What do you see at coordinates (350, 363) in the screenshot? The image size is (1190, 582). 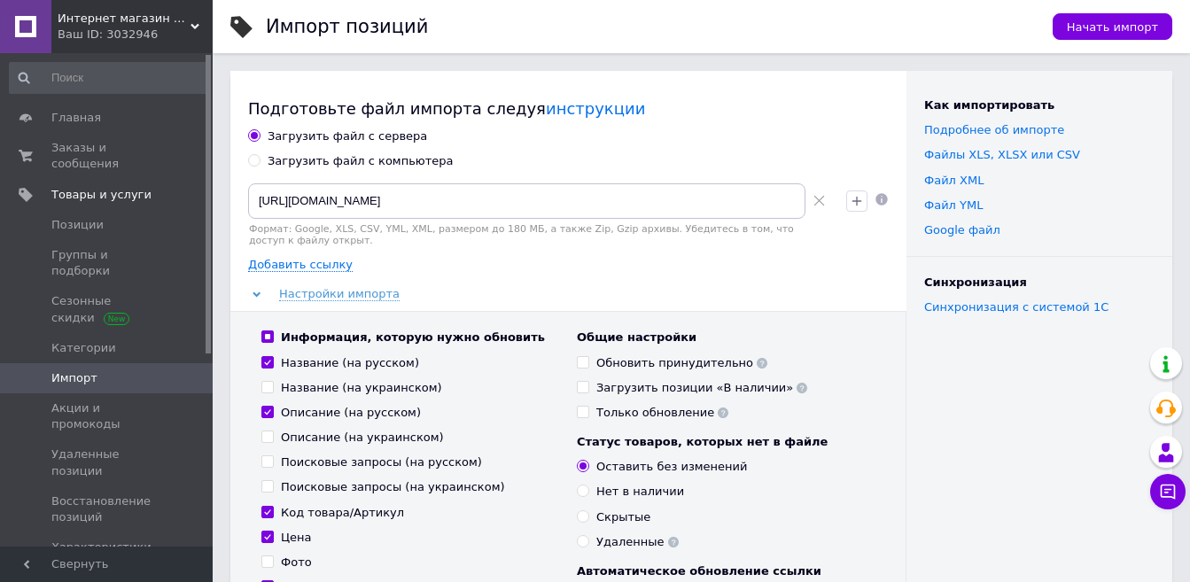 I see `div: Название (на русском)` at bounding box center [350, 363].